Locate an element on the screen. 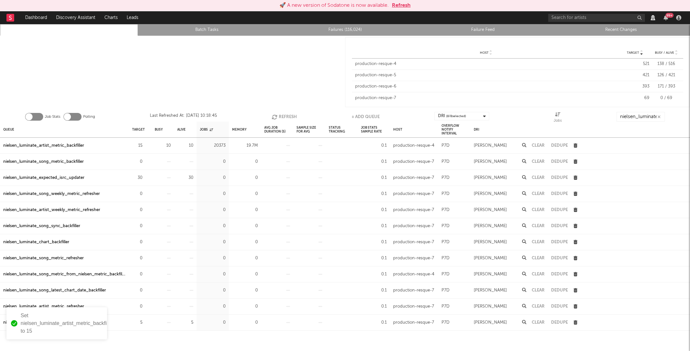 The height and width of the screenshot is (351, 690). a: nielsen_luminate_song_weekly_metric_refresher is located at coordinates (52, 194).